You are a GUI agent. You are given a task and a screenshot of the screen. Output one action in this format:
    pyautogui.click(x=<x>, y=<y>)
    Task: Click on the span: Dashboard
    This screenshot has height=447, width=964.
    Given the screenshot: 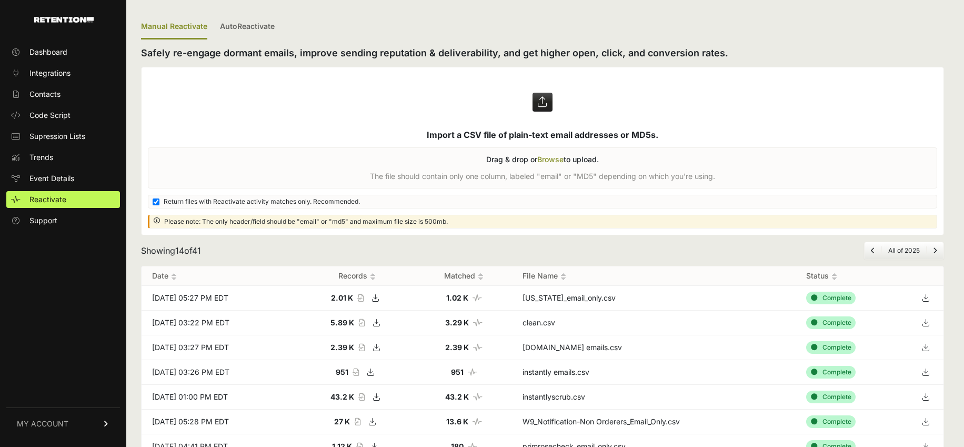 What is the action you would take?
    pyautogui.click(x=48, y=52)
    